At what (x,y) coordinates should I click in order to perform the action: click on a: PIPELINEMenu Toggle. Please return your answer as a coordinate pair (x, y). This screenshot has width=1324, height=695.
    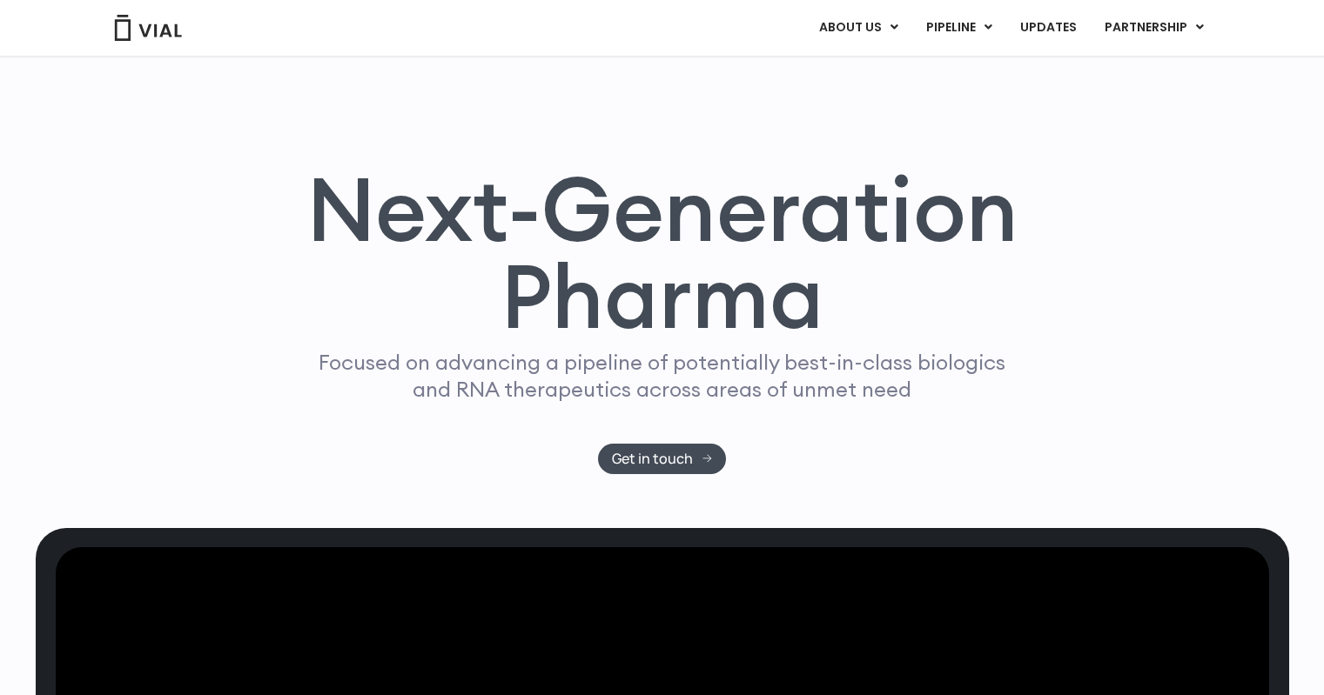
    Looking at the image, I should click on (958, 28).